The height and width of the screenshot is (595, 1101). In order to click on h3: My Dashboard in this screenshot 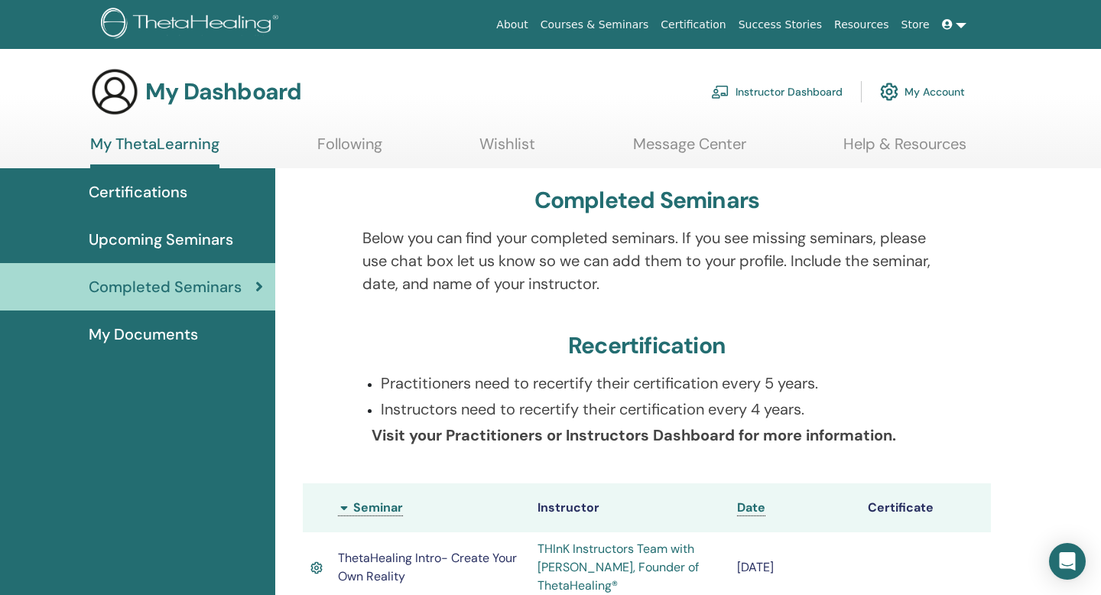, I will do `click(223, 92)`.